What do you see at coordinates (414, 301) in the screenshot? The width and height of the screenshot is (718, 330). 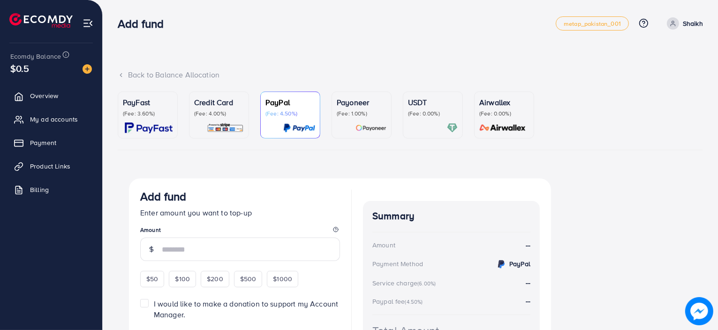 I see `small: (4.50%)` at bounding box center [414, 301].